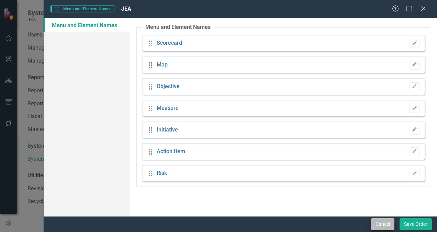  What do you see at coordinates (168, 108) in the screenshot?
I see `a: Measure` at bounding box center [168, 108].